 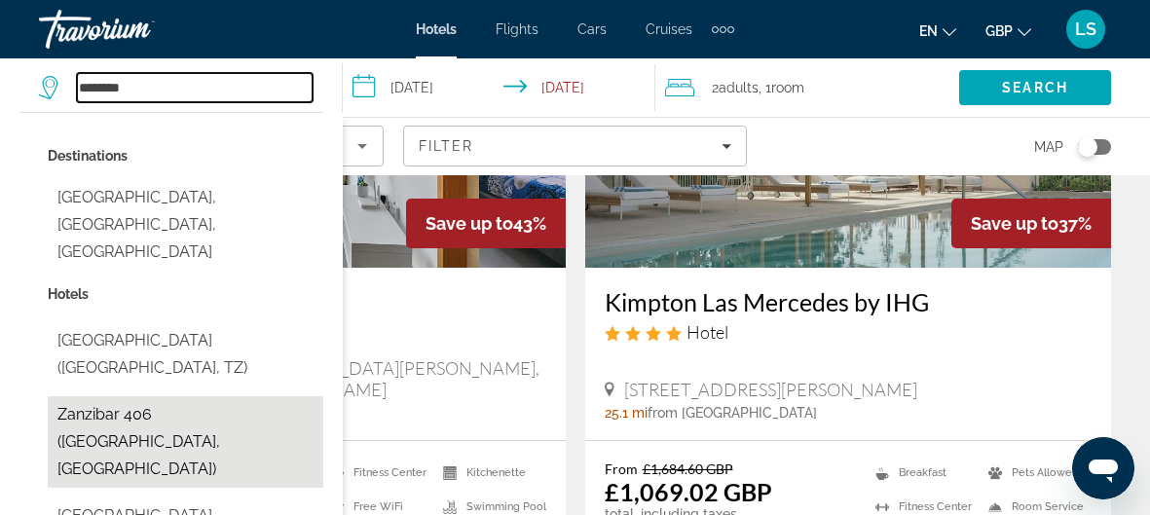 What do you see at coordinates (1035, 472) in the screenshot?
I see `li: Pets Allowed` at bounding box center [1035, 472].